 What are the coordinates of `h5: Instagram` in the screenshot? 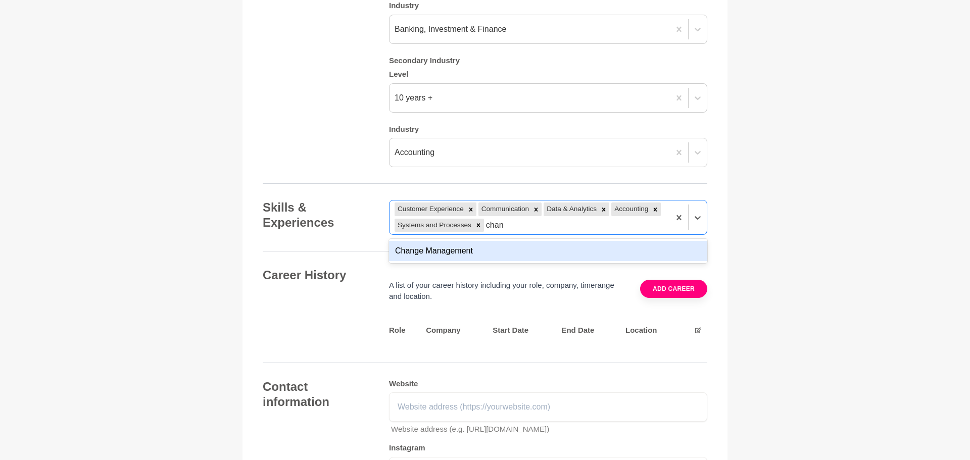 It's located at (548, 448).